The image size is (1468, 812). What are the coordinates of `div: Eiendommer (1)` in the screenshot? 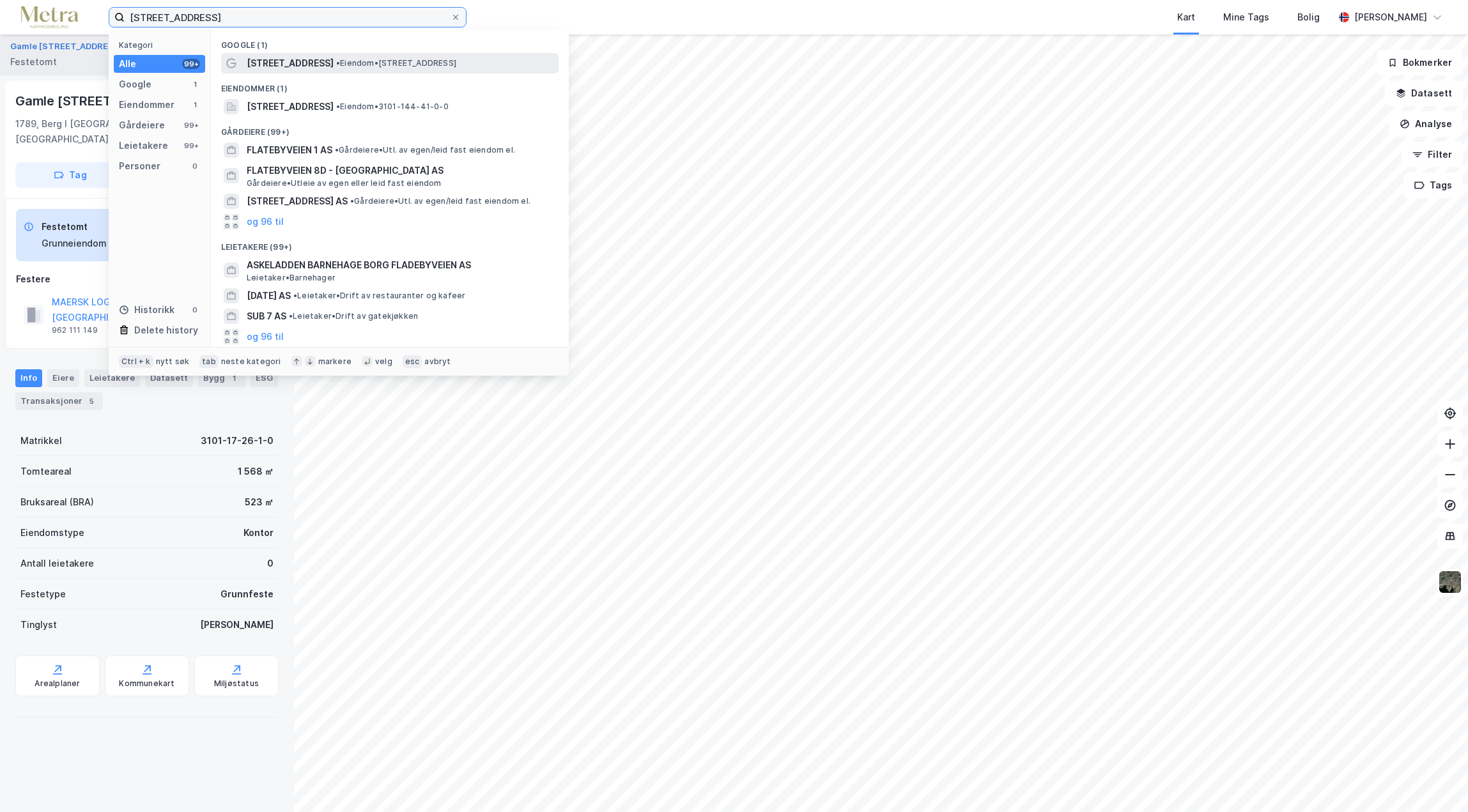 It's located at (390, 85).